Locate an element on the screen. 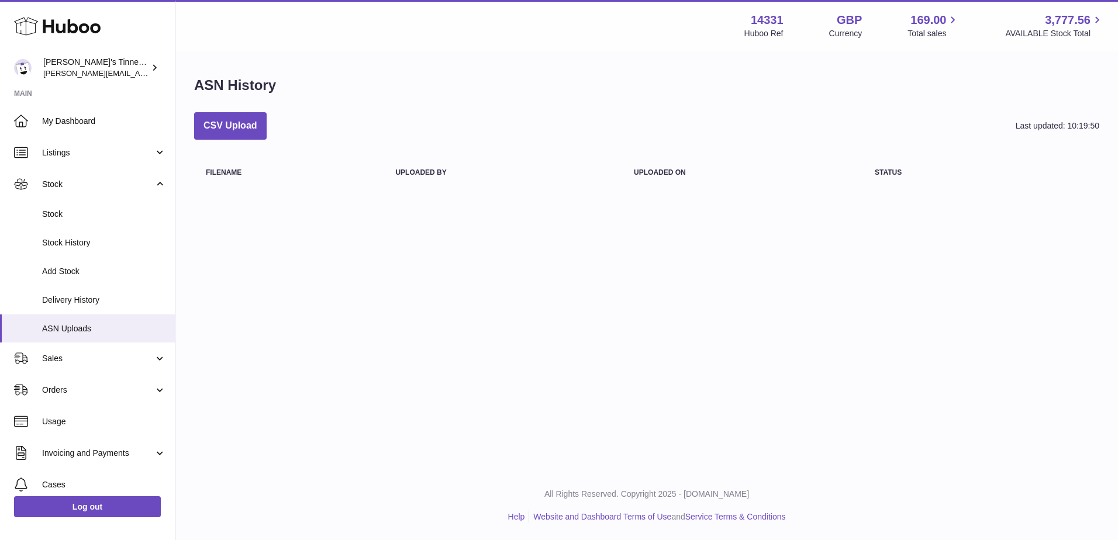  span: Sales is located at coordinates (98, 358).